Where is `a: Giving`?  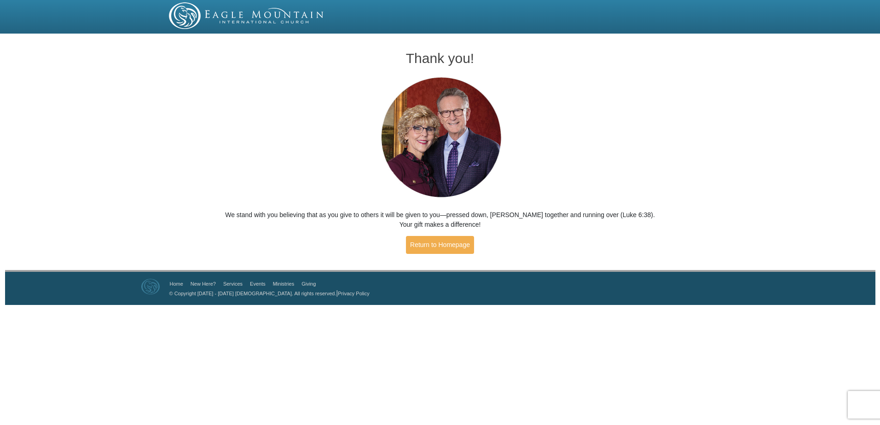 a: Giving is located at coordinates (308, 284).